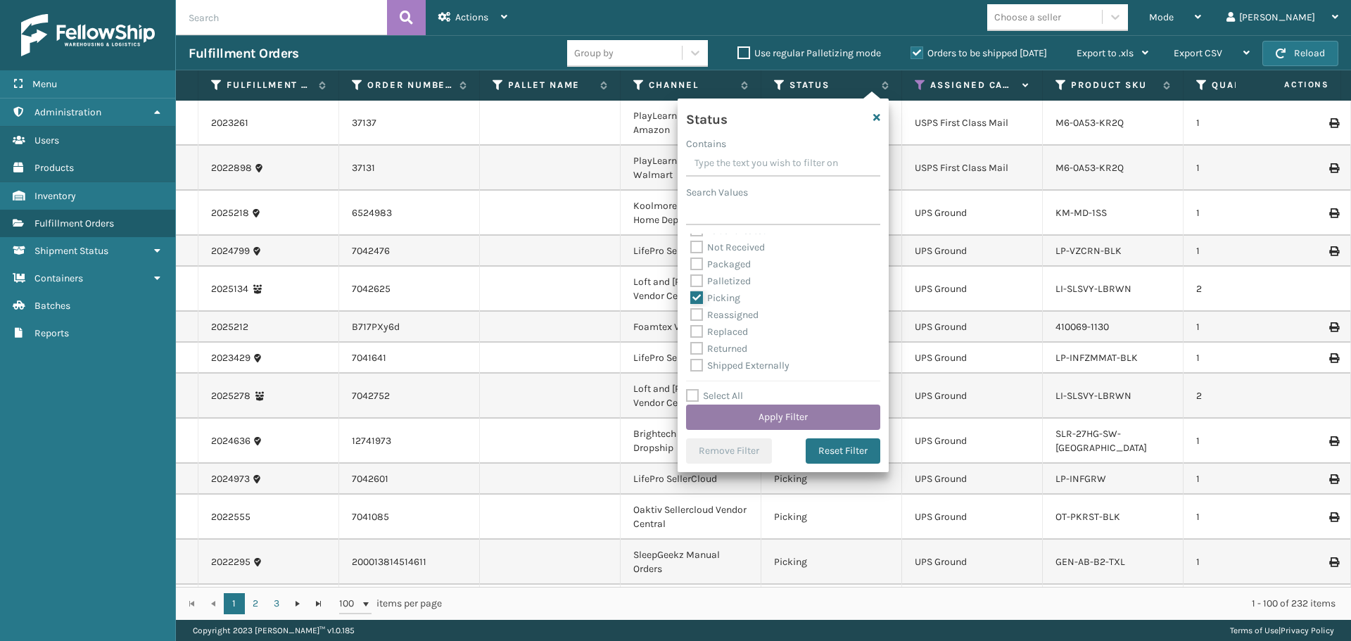 The width and height of the screenshot is (1351, 641). I want to click on a: 2025212, so click(229, 327).